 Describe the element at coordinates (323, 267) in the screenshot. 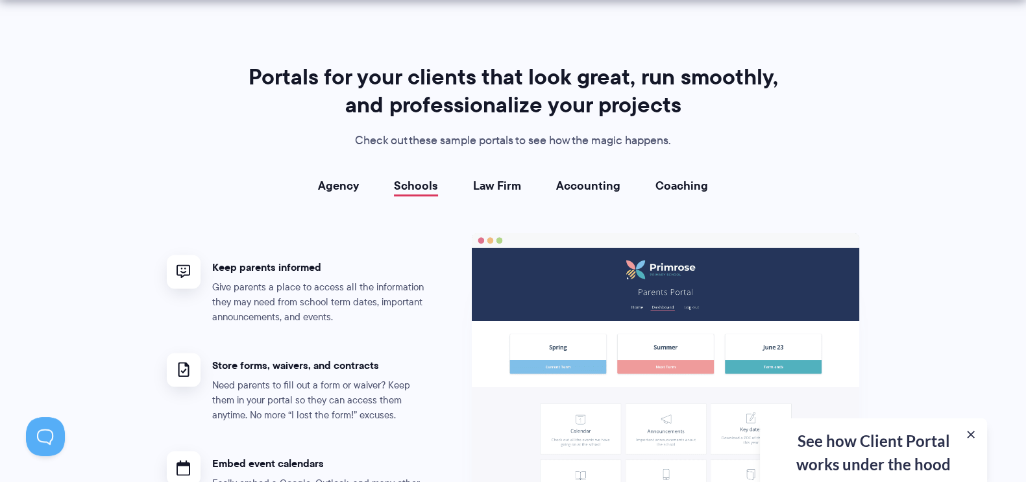

I see `h4: Keep parents informed` at that location.